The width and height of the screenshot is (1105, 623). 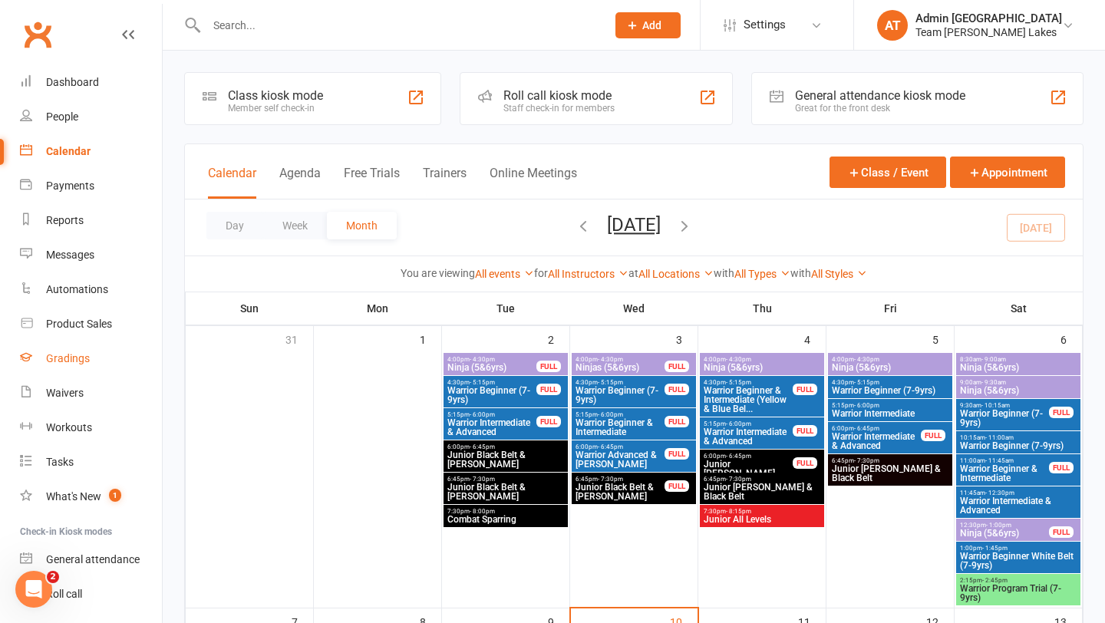 What do you see at coordinates (68, 151) in the screenshot?
I see `div: Calendar` at bounding box center [68, 151].